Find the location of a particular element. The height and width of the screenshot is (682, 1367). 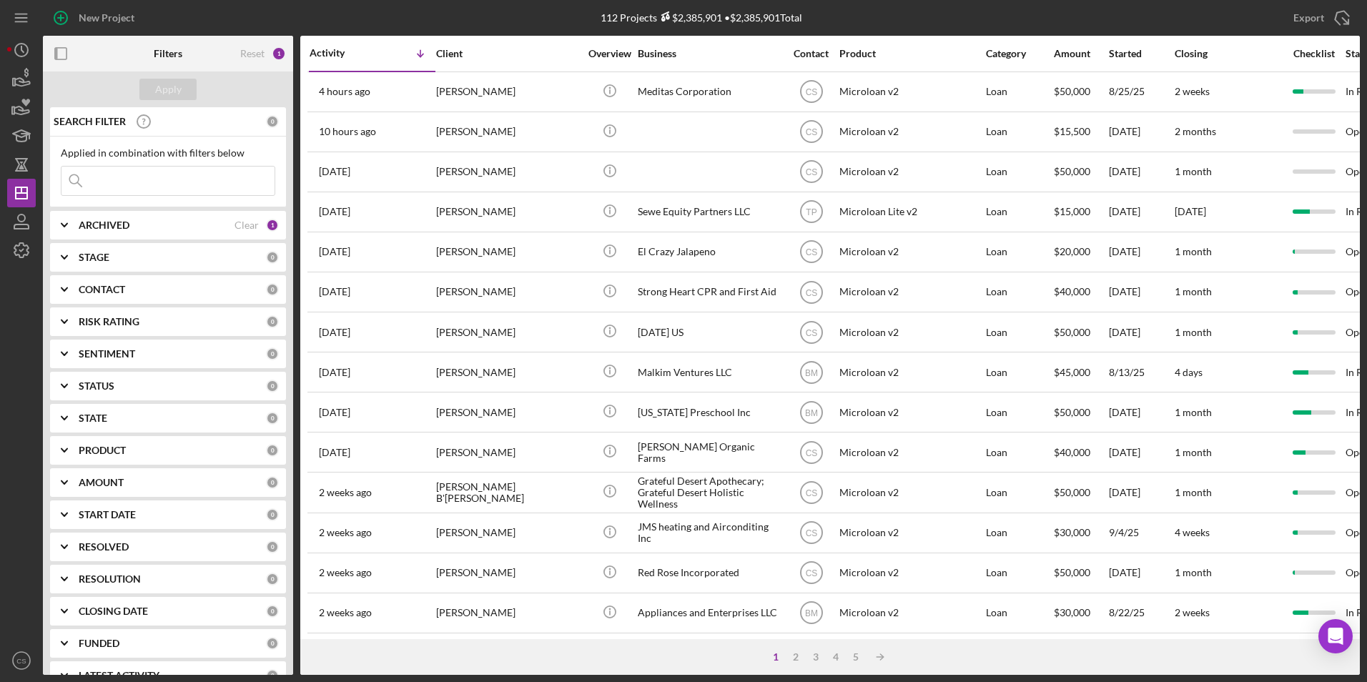

div: Activity is located at coordinates (341, 53).